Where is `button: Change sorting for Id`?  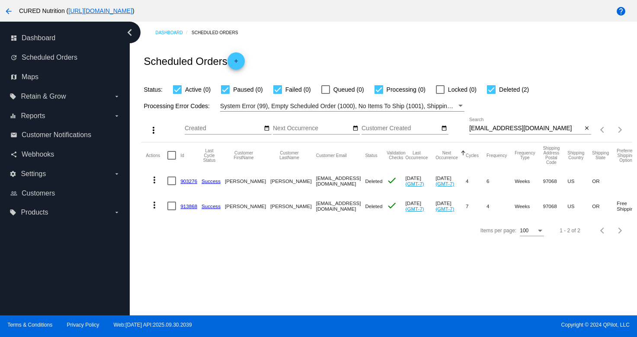 button: Change sorting for Id is located at coordinates (182, 155).